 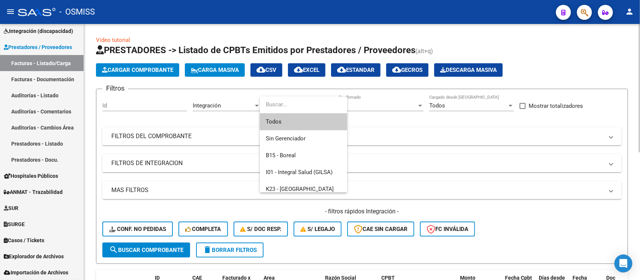 I want to click on div: Open Intercom Messenger, so click(x=623, y=264).